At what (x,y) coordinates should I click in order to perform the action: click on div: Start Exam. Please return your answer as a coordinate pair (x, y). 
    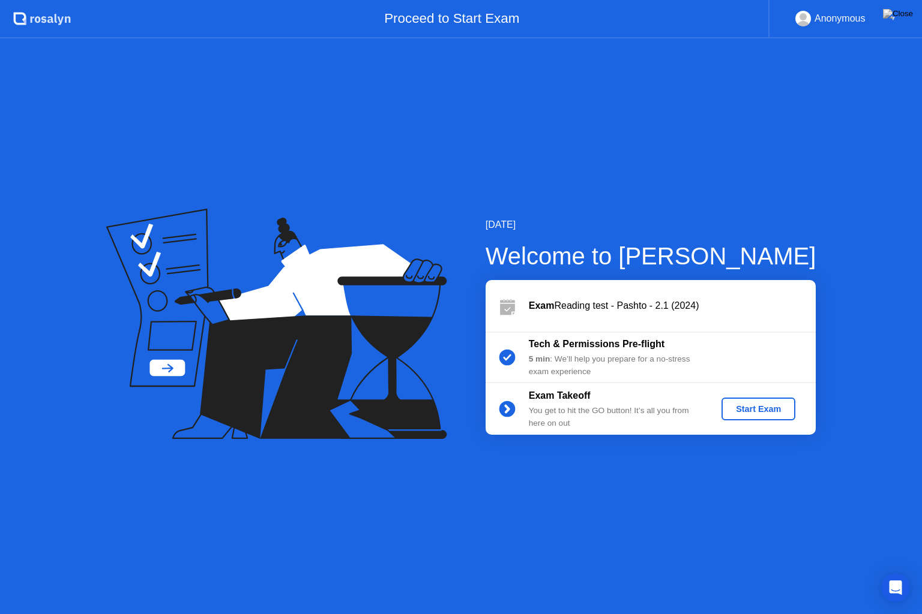
    Looking at the image, I should click on (758, 409).